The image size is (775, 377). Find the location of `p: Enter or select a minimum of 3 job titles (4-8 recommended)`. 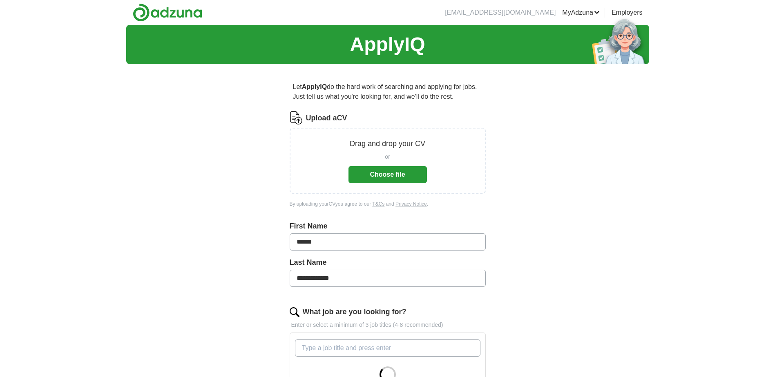

p: Enter or select a minimum of 3 job titles (4-8 recommended) is located at coordinates (388, 325).